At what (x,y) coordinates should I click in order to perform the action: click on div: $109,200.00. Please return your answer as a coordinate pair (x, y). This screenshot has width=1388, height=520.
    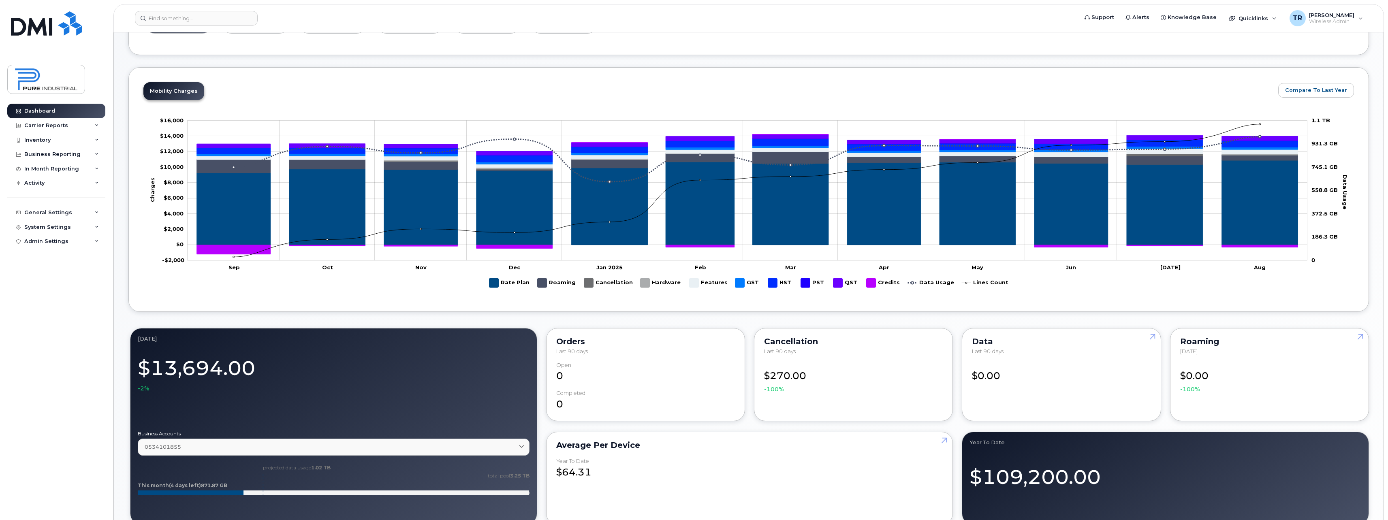
    Looking at the image, I should click on (1165, 473).